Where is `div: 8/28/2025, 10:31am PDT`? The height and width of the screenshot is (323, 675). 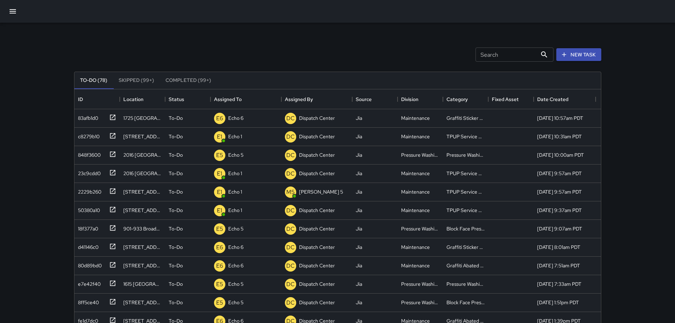
div: 8/28/2025, 10:31am PDT is located at coordinates (559, 136).